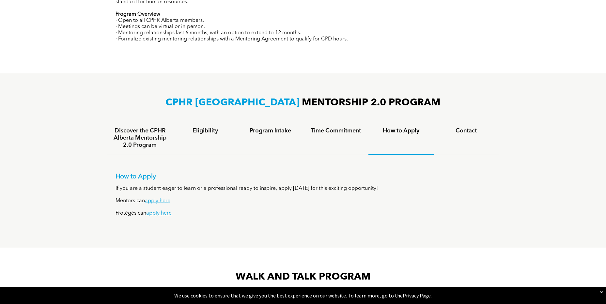  I want to click on h4: Contact, so click(467, 131).